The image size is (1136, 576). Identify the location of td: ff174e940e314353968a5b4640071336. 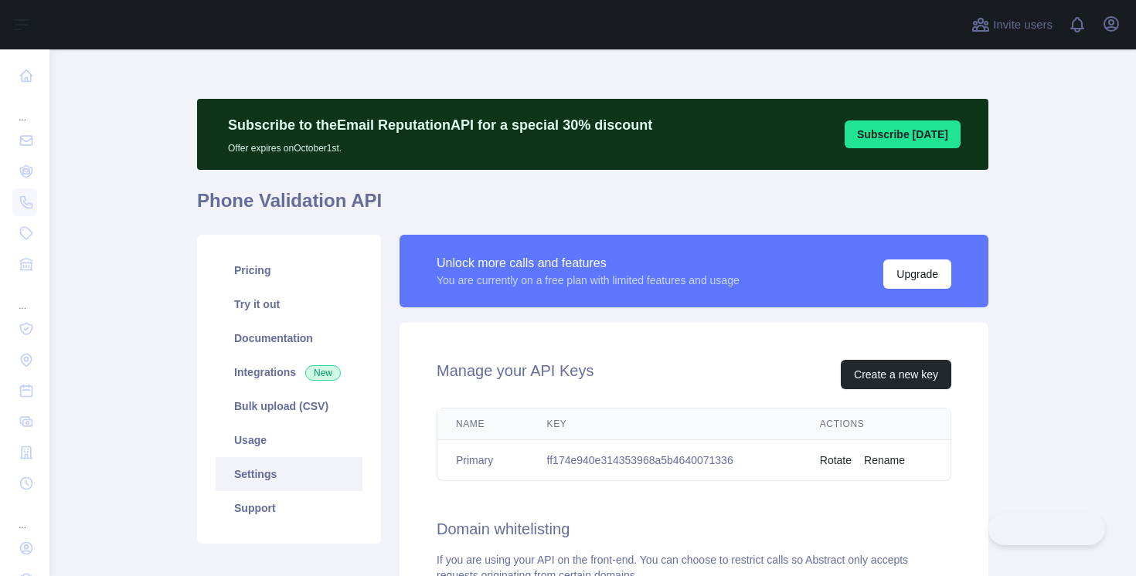
(665, 461).